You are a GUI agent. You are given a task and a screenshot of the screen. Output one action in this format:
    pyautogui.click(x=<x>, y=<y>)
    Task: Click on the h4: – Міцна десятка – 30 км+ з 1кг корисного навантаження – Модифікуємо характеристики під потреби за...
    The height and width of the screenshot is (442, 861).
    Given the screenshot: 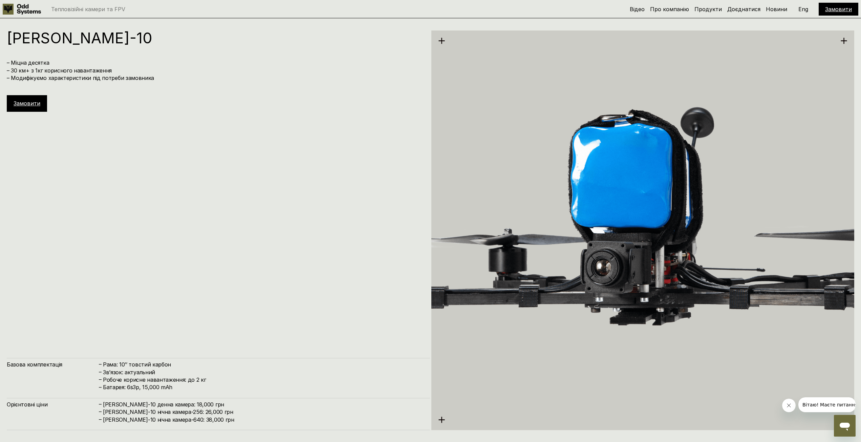 What is the action you would take?
    pyautogui.click(x=215, y=70)
    